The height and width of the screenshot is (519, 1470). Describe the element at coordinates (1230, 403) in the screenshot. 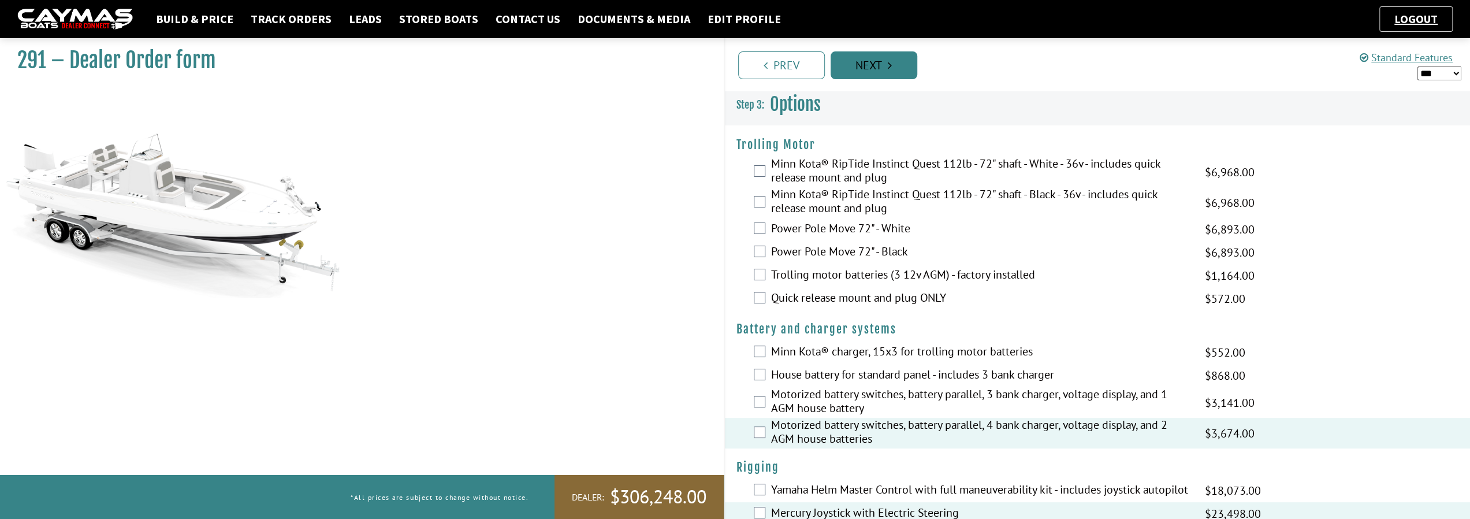

I see `span: $3,141.00` at that location.